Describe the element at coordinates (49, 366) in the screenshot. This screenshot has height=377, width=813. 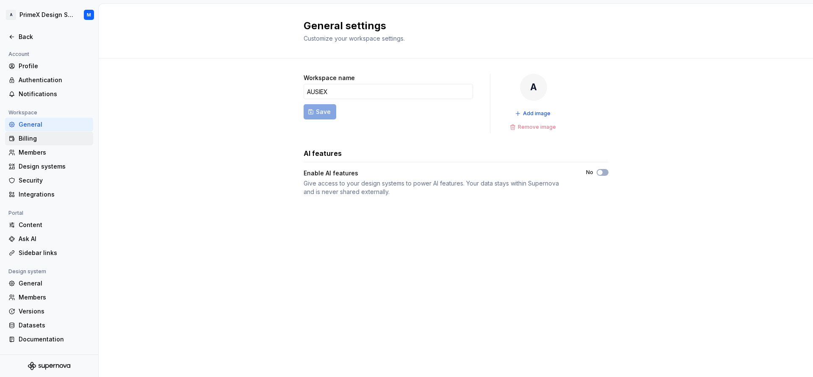
I see `svg: Supernova Logo` at that location.